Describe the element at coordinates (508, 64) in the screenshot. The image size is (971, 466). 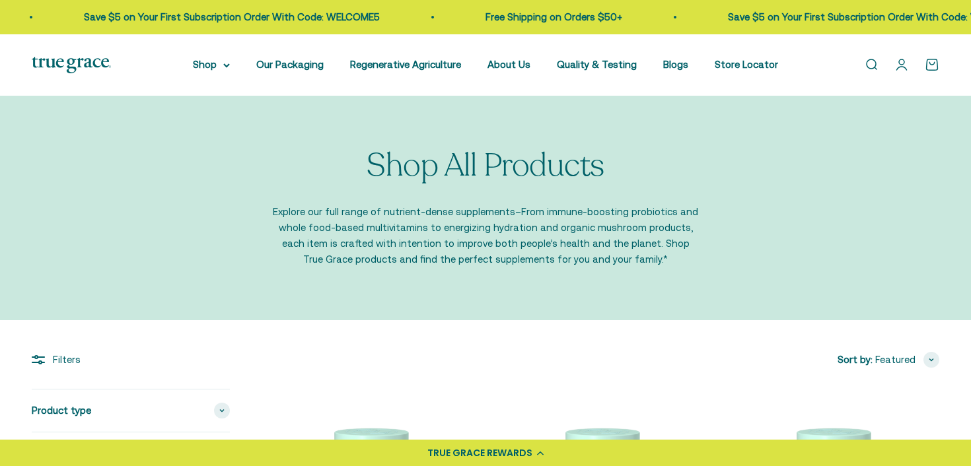
I see `a: About Us` at that location.